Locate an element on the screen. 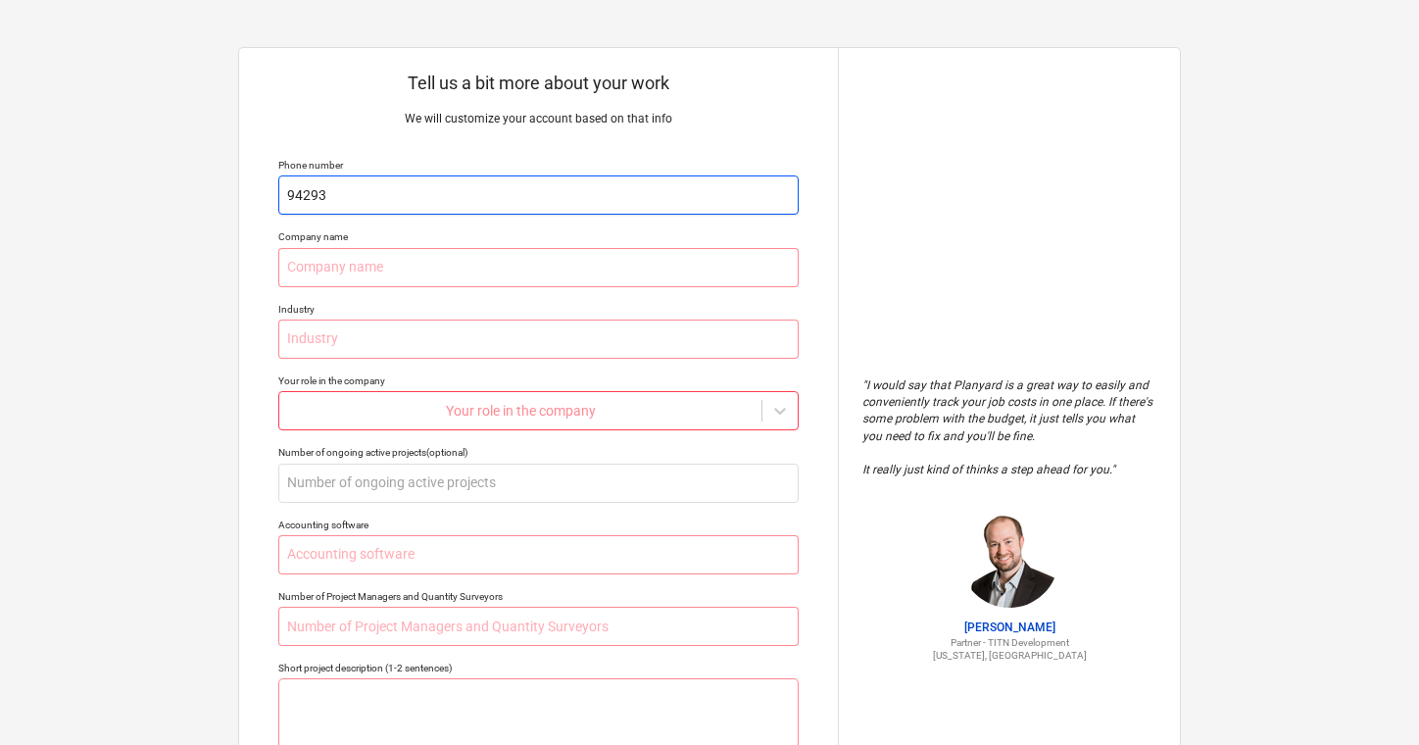 The image size is (1419, 745). img: Jordan Cohen is located at coordinates (1009, 559).